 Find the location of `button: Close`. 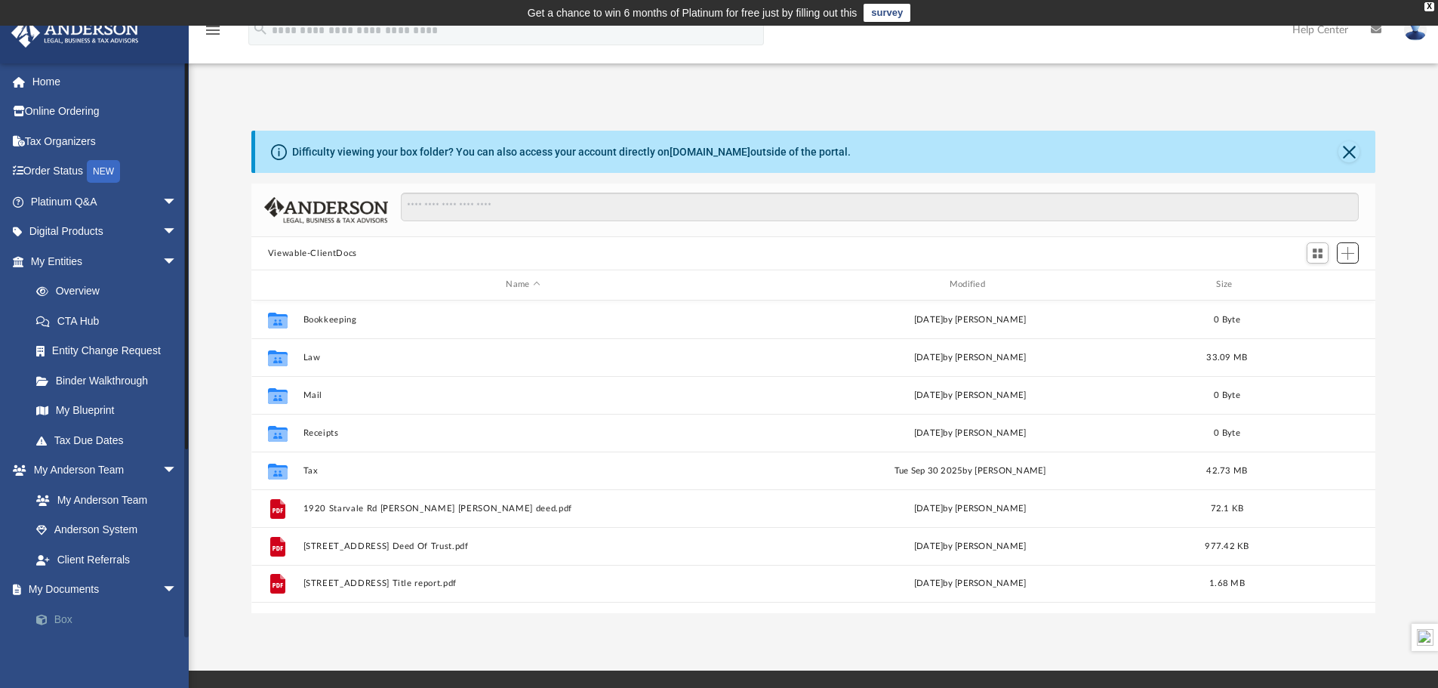

button: Close is located at coordinates (1349, 152).